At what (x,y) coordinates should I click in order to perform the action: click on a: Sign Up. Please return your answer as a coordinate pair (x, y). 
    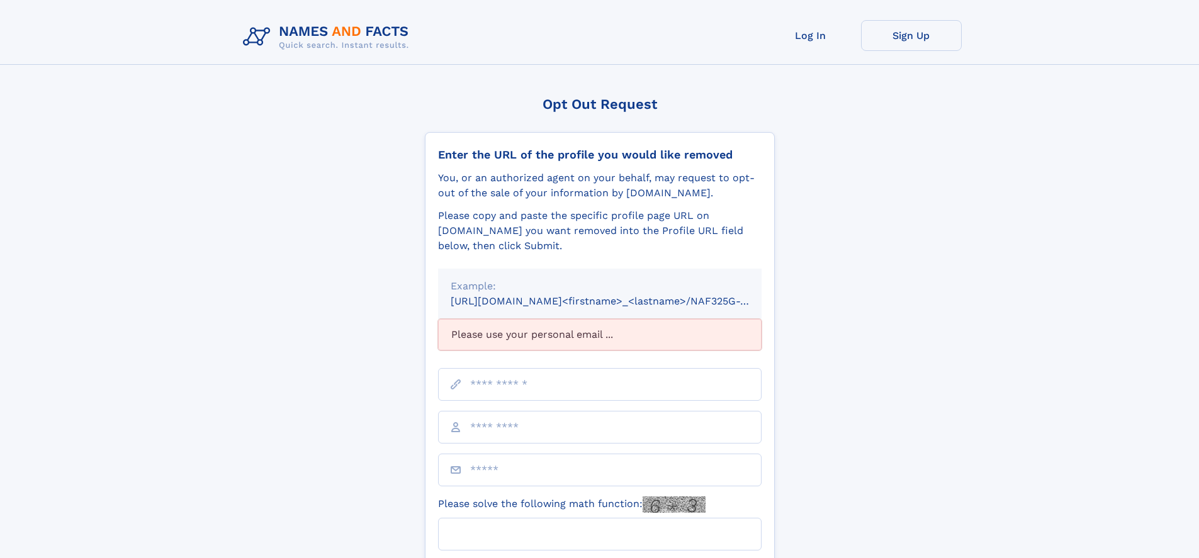
    Looking at the image, I should click on (912, 35).